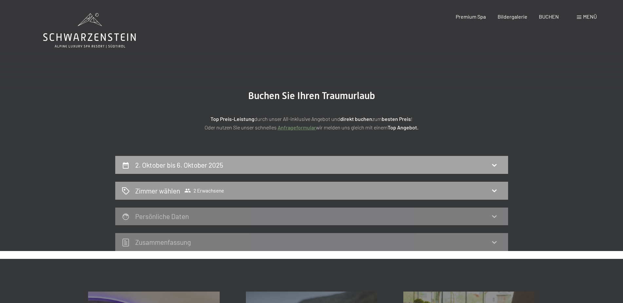 This screenshot has height=303, width=623. Describe the element at coordinates (157, 191) in the screenshot. I see `h2: Zimmer wählen` at that location.